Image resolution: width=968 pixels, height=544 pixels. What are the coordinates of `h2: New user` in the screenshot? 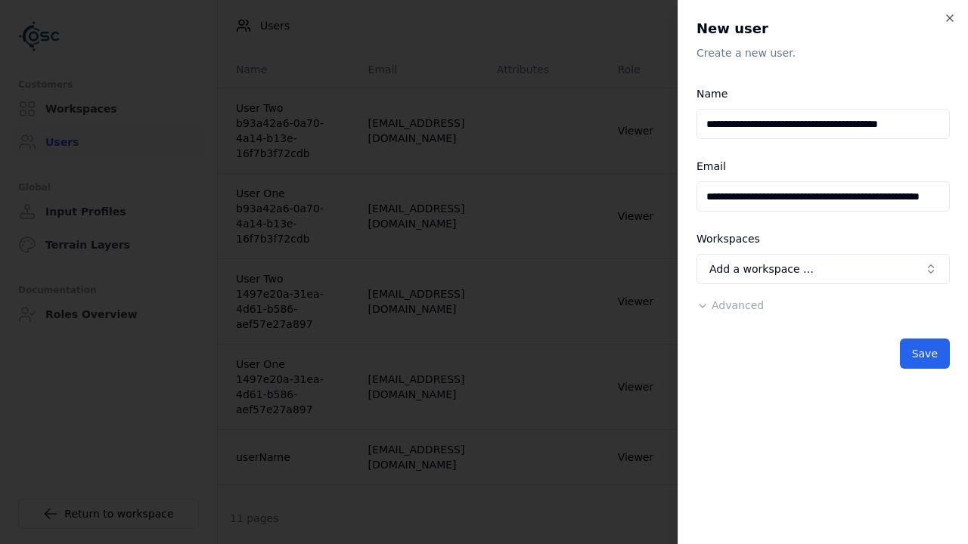 It's located at (823, 29).